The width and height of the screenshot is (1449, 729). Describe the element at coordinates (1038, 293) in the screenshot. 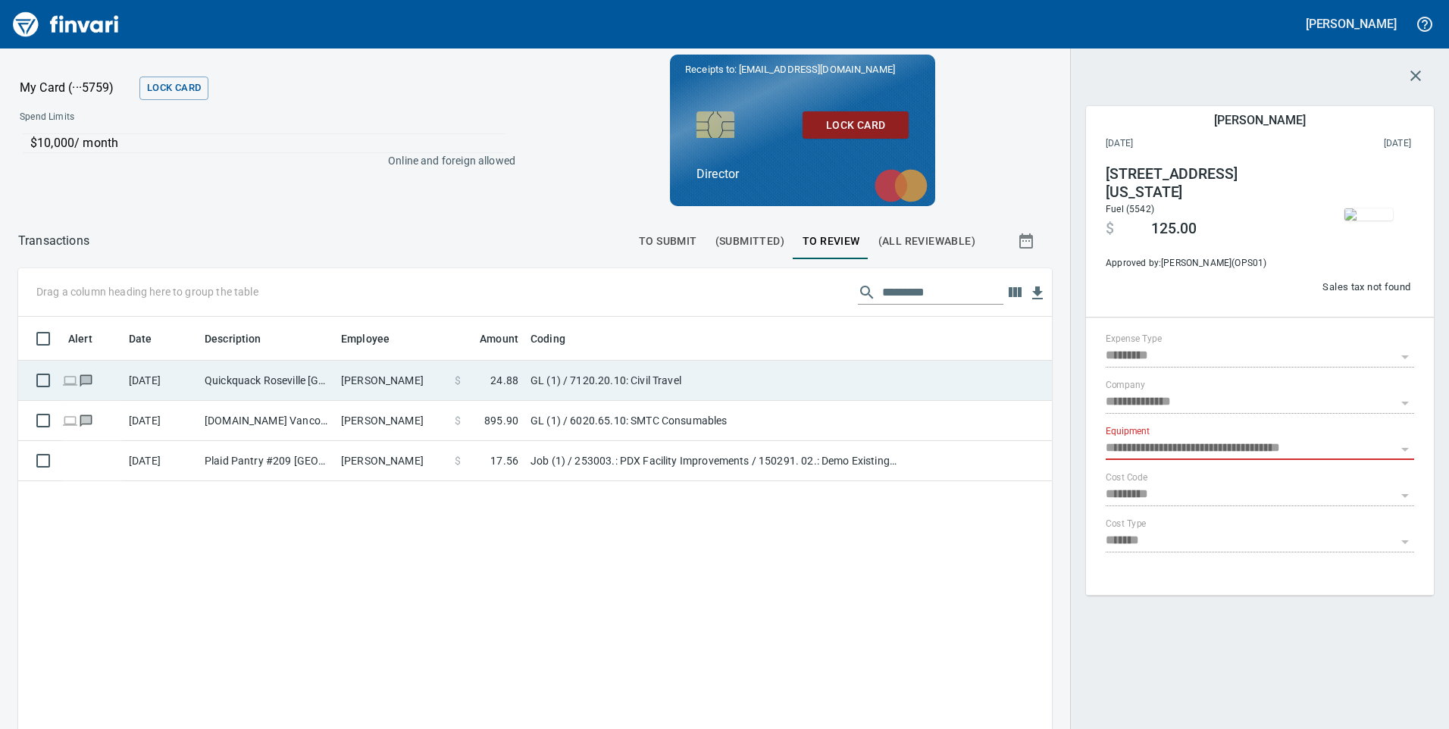

I see `button: Download Table` at that location.